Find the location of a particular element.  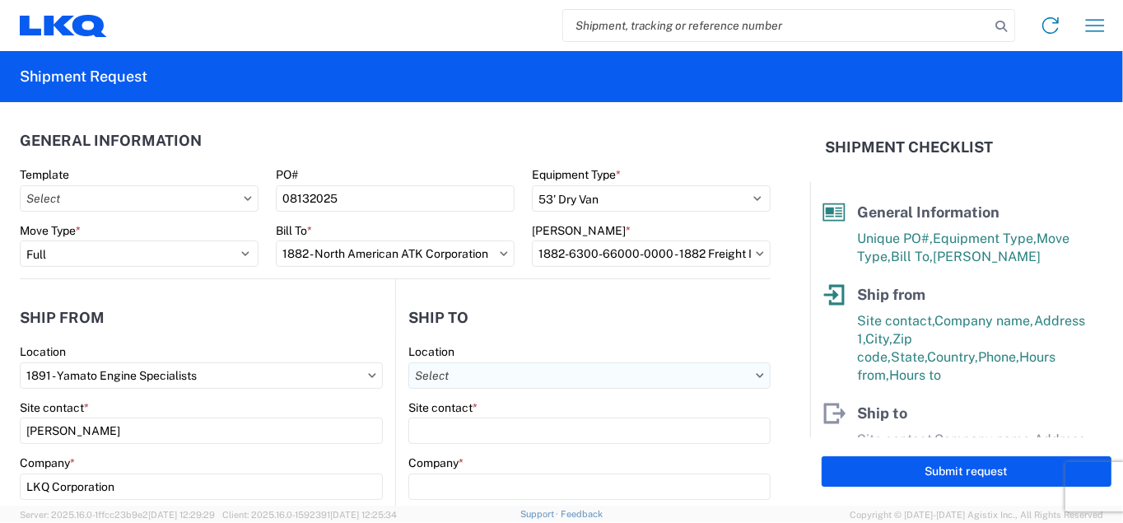

span: Equipment Type, is located at coordinates (985, 238).